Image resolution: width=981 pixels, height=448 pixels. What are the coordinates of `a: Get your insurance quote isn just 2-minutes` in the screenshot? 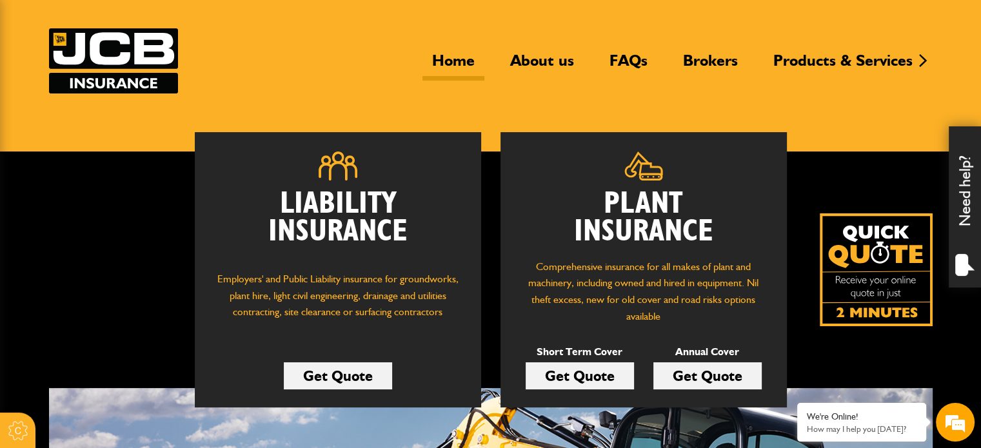 It's located at (876, 270).